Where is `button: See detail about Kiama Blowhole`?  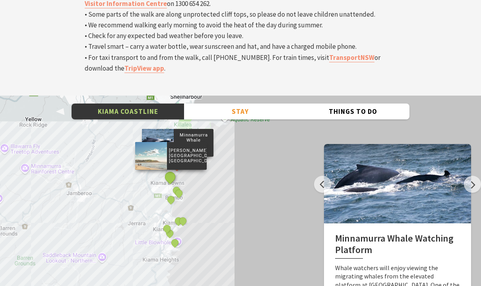
button: See detail about Kiama Blowhole is located at coordinates (183, 221).